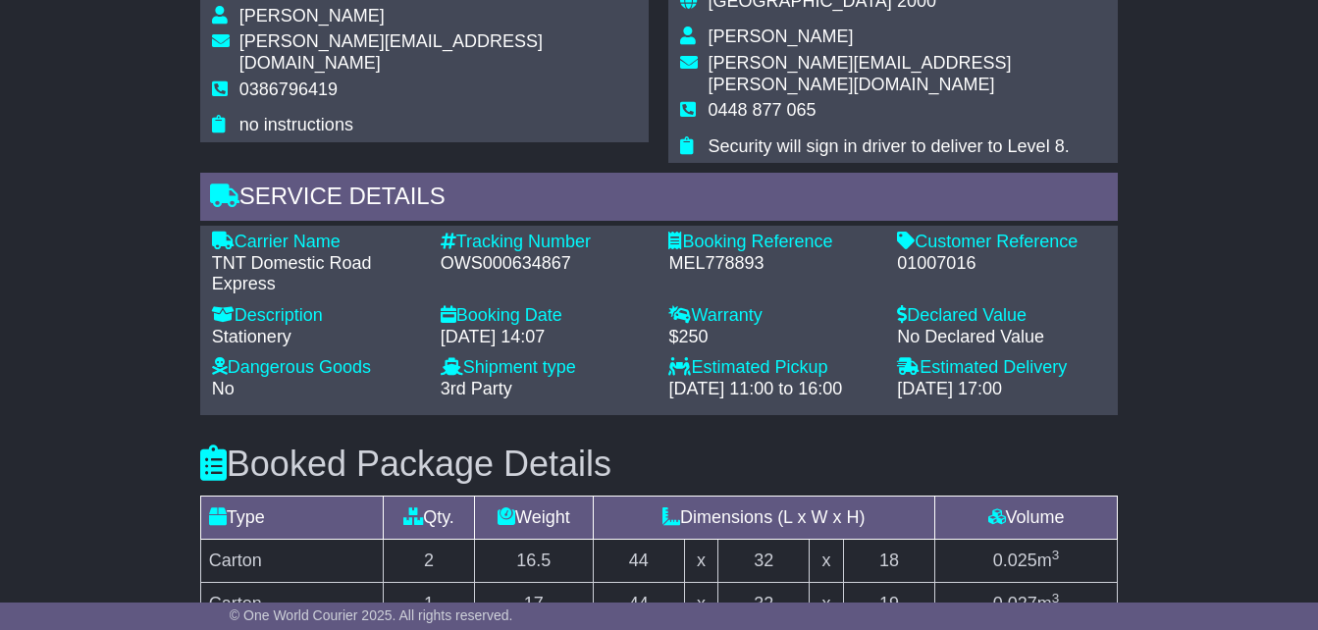 The image size is (1318, 630). Describe the element at coordinates (544, 316) in the screenshot. I see `div: Booking Date` at that location.